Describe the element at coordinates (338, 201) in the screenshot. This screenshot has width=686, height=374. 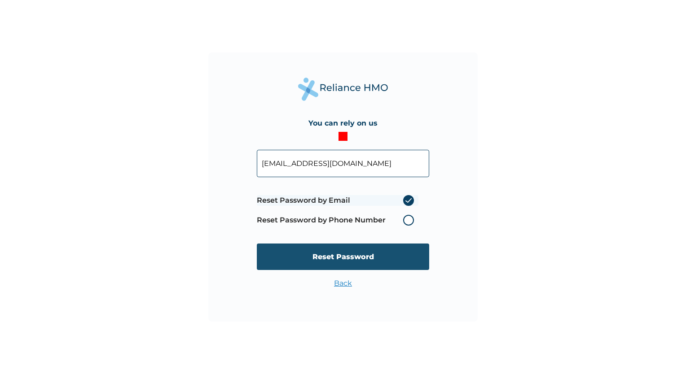
I see `label: Reset Password by Email` at that location.